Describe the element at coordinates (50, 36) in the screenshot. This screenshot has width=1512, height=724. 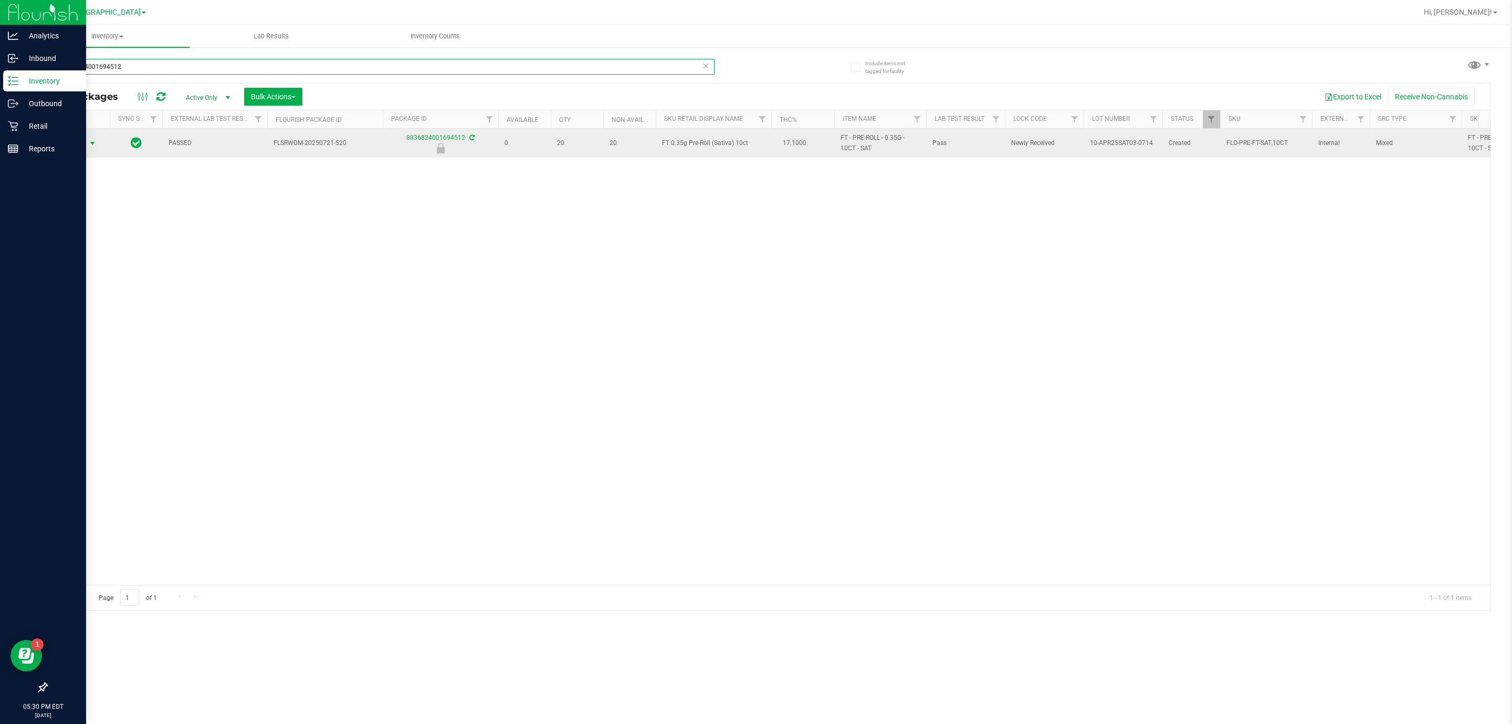
I see `p: Analytics` at that location.